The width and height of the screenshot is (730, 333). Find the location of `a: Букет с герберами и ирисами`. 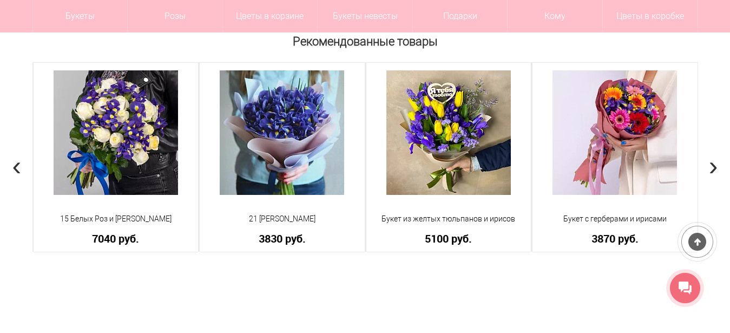

a: Букет с герберами и ирисами is located at coordinates (615, 219).